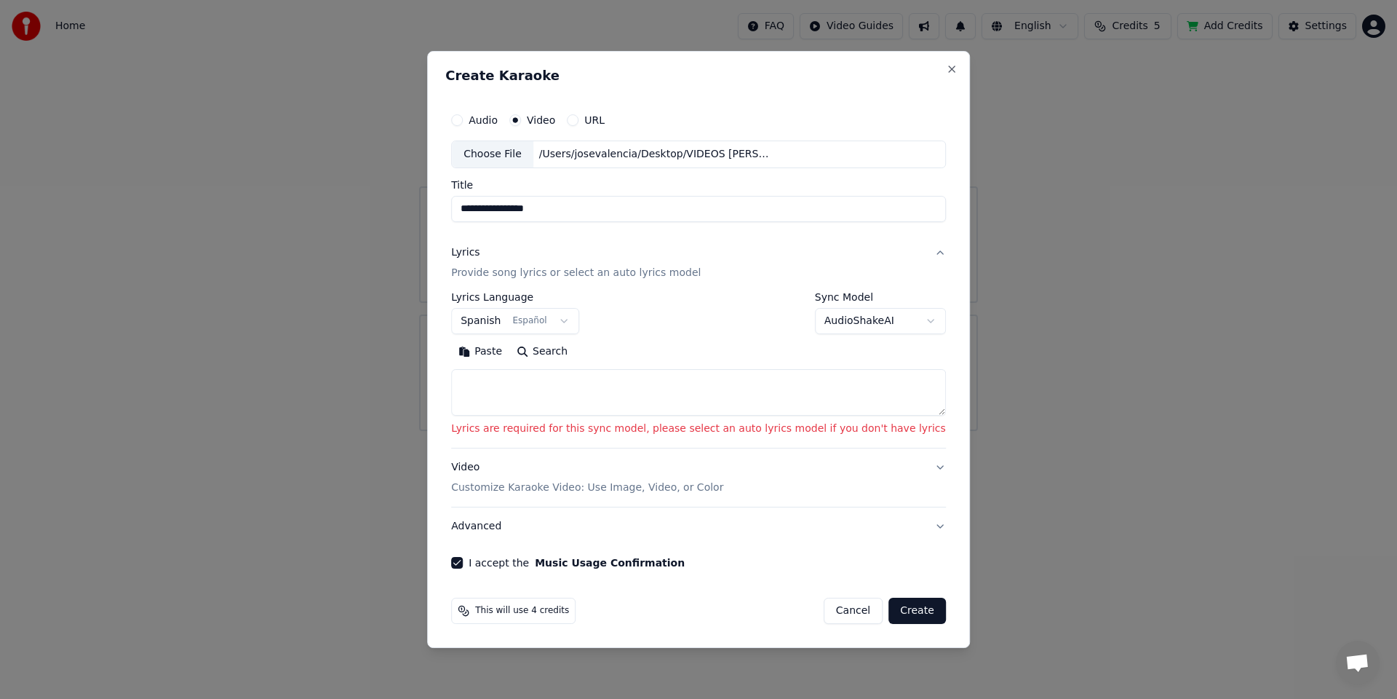 The image size is (1397, 699). What do you see at coordinates (576, 273) in the screenshot?
I see `p: Provide song lyrics or select an auto lyrics model` at bounding box center [576, 273].